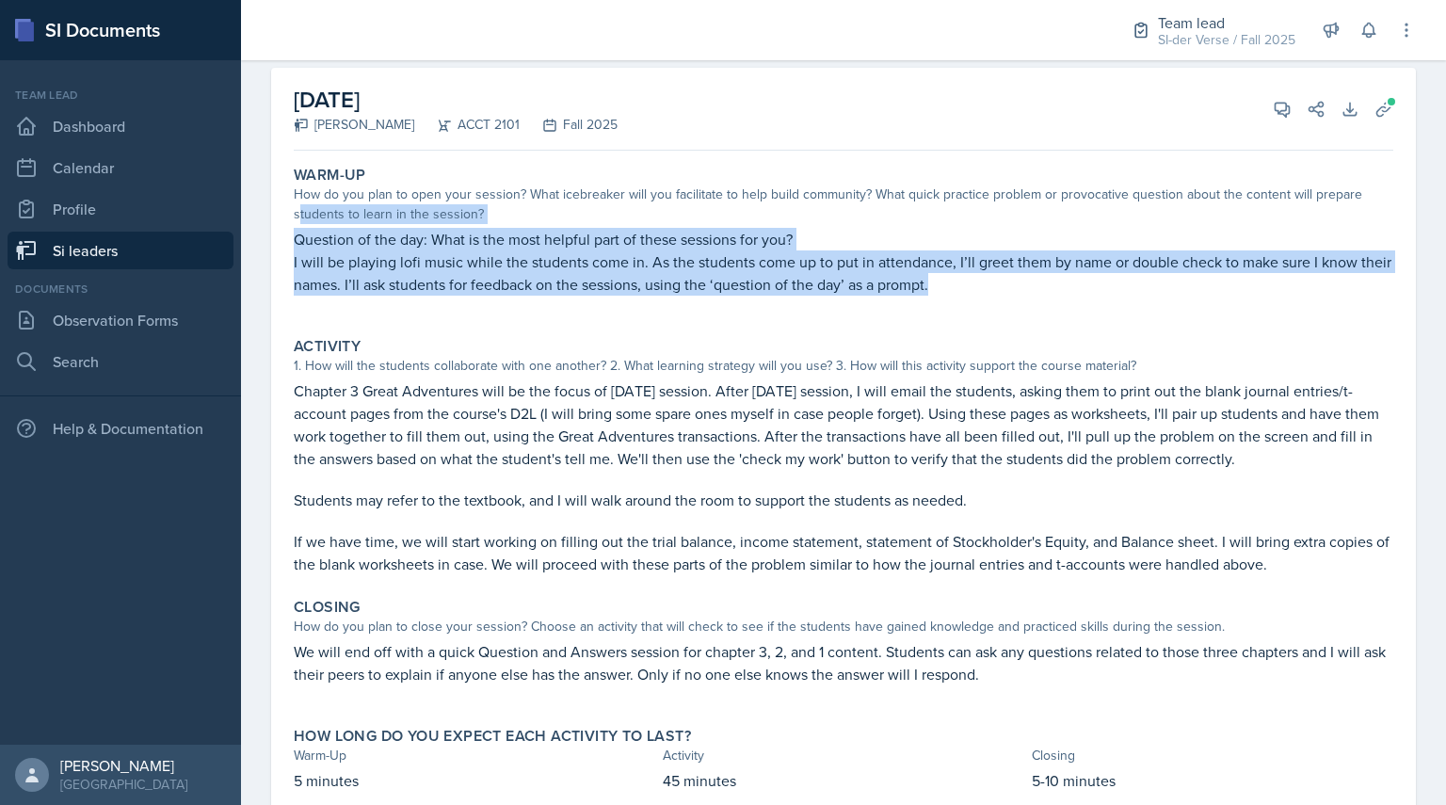  Describe the element at coordinates (844, 365) in the screenshot. I see `div: 1. How will the students collaborate with one another? 2. What learning strategy will you use? 3....` at that location.